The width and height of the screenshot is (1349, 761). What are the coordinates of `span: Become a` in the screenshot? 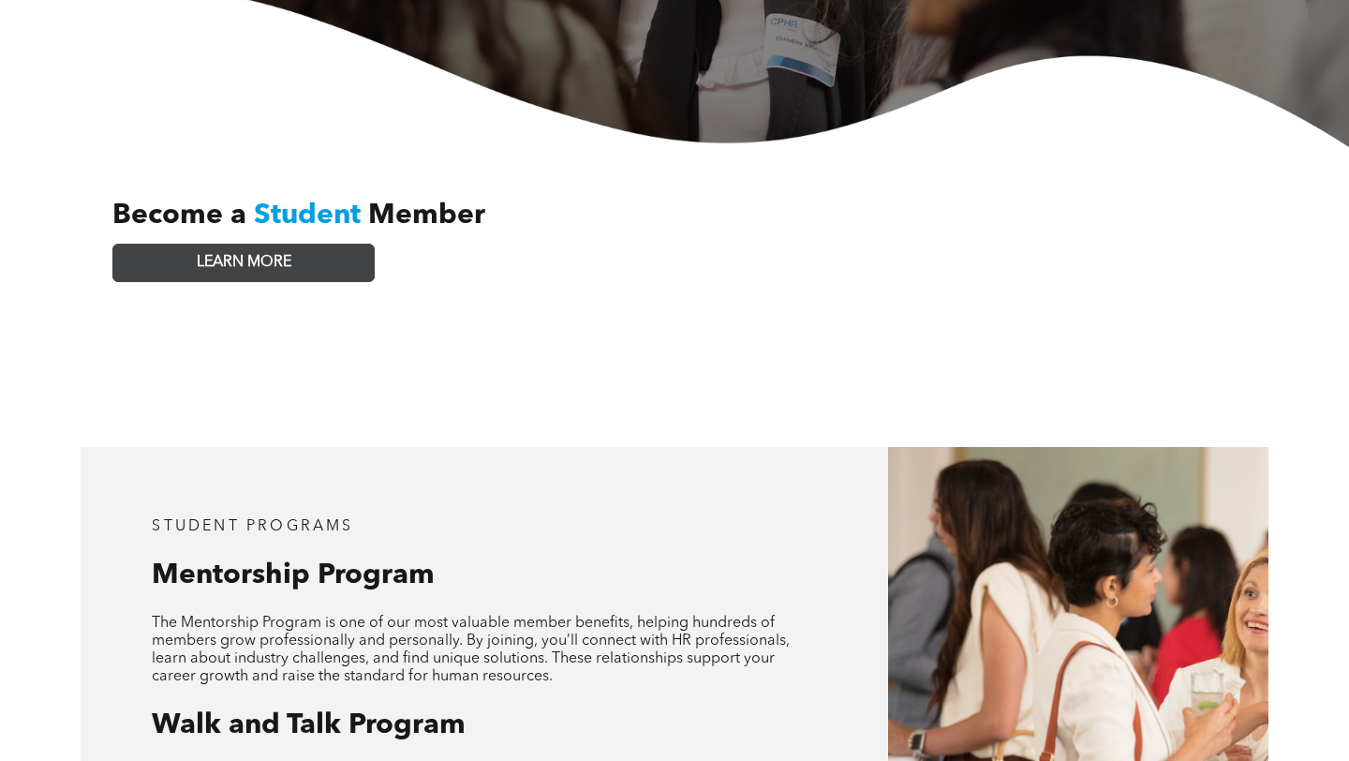 It's located at (179, 216).